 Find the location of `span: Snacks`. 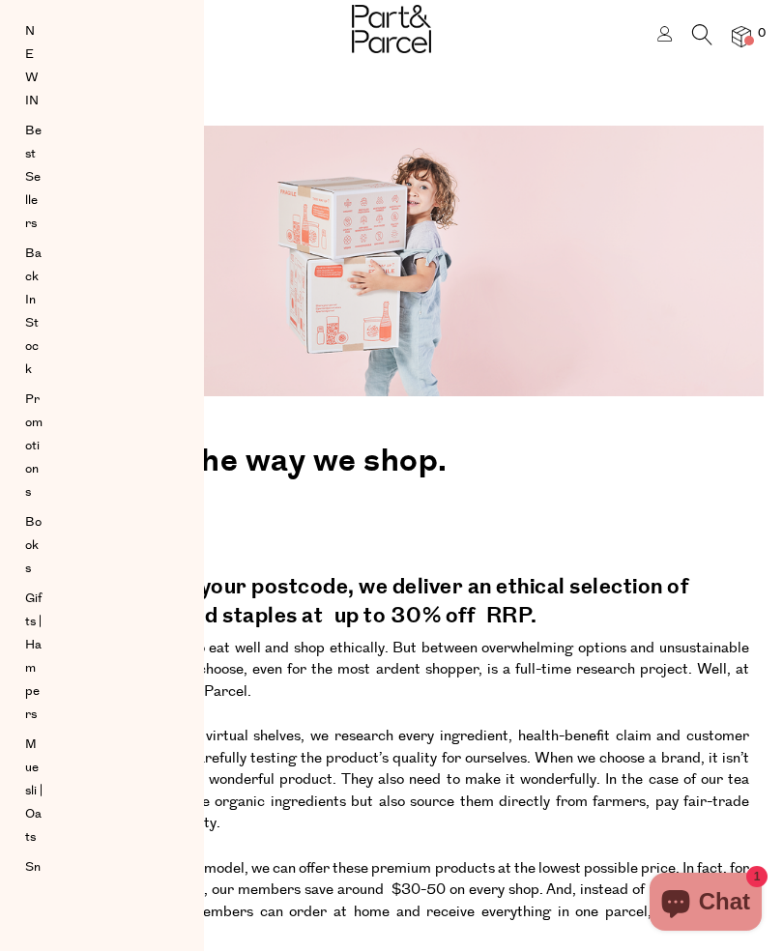

span: Snacks is located at coordinates (34, 890).